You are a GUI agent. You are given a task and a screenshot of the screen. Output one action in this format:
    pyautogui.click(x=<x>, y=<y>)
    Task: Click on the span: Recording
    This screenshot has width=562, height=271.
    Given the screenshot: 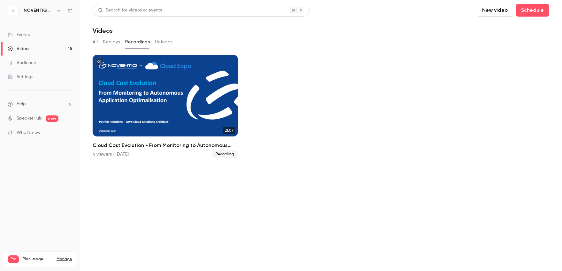 What is the action you would take?
    pyautogui.click(x=225, y=154)
    